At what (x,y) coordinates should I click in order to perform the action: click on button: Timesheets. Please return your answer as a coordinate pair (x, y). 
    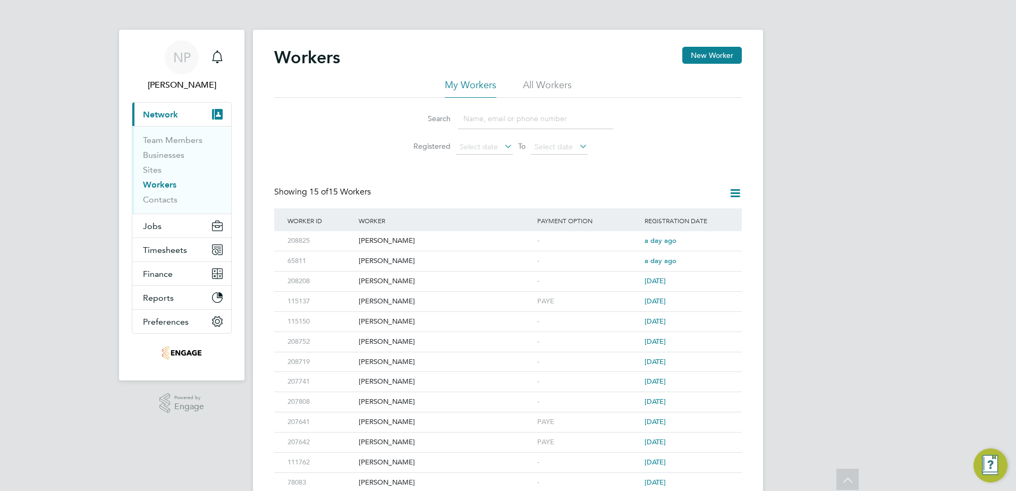
    Looking at the image, I should click on (182, 250).